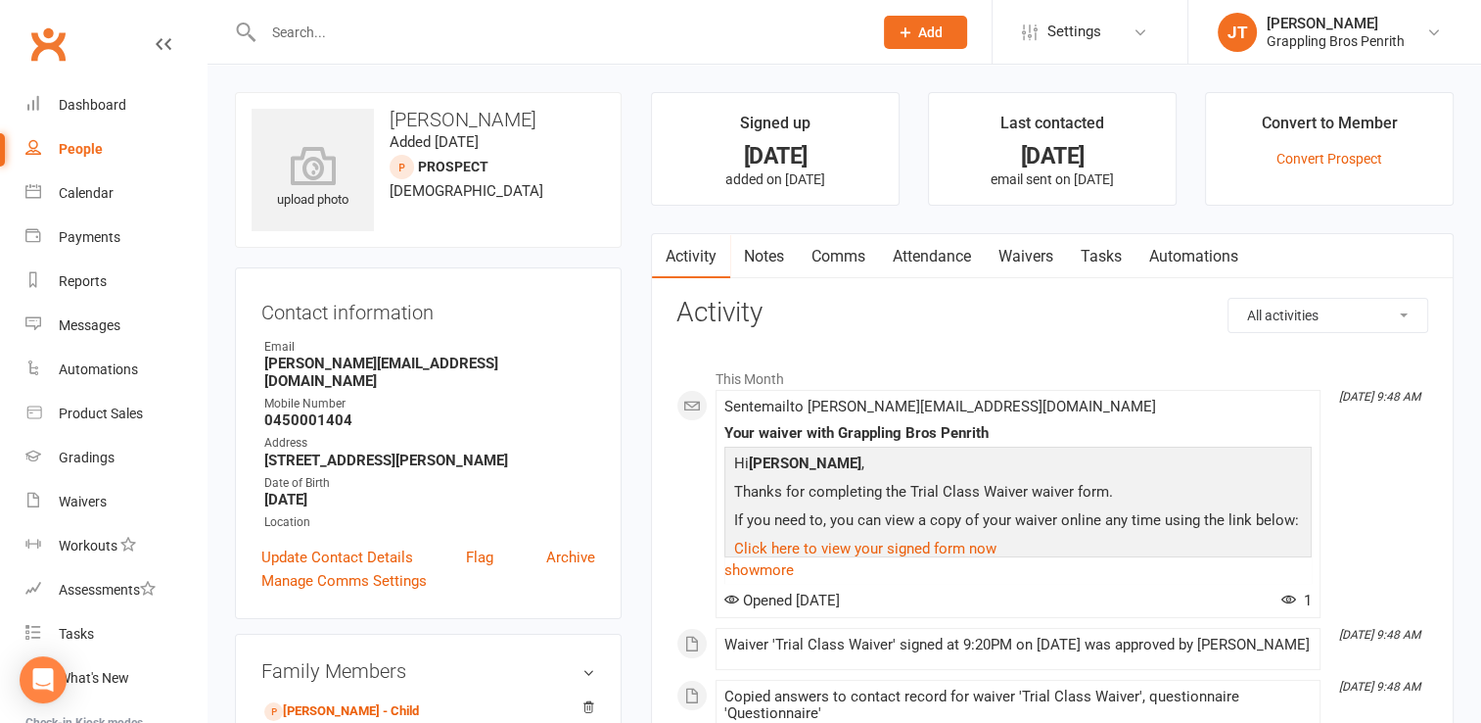  What do you see at coordinates (1018, 522) in the screenshot?
I see `p: If you need to, you can view a copy of your waiver online any time using the link below:` at bounding box center [1018, 522].